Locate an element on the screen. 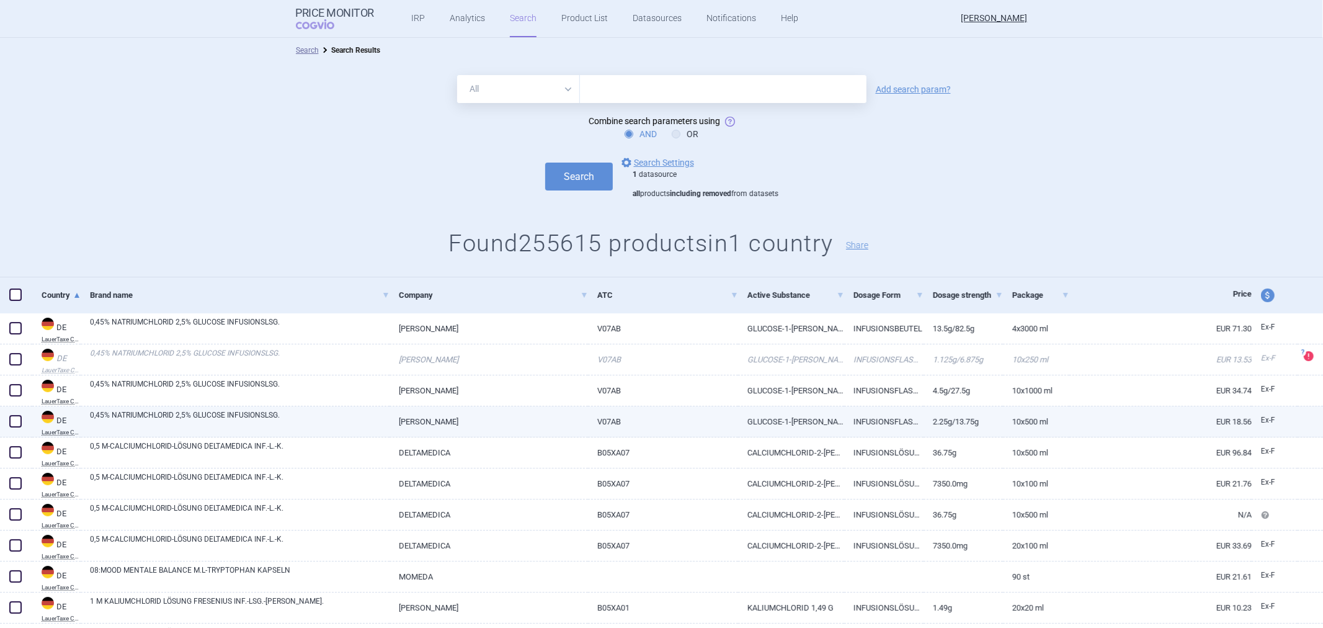  a: Dosage strength is located at coordinates (968, 295).